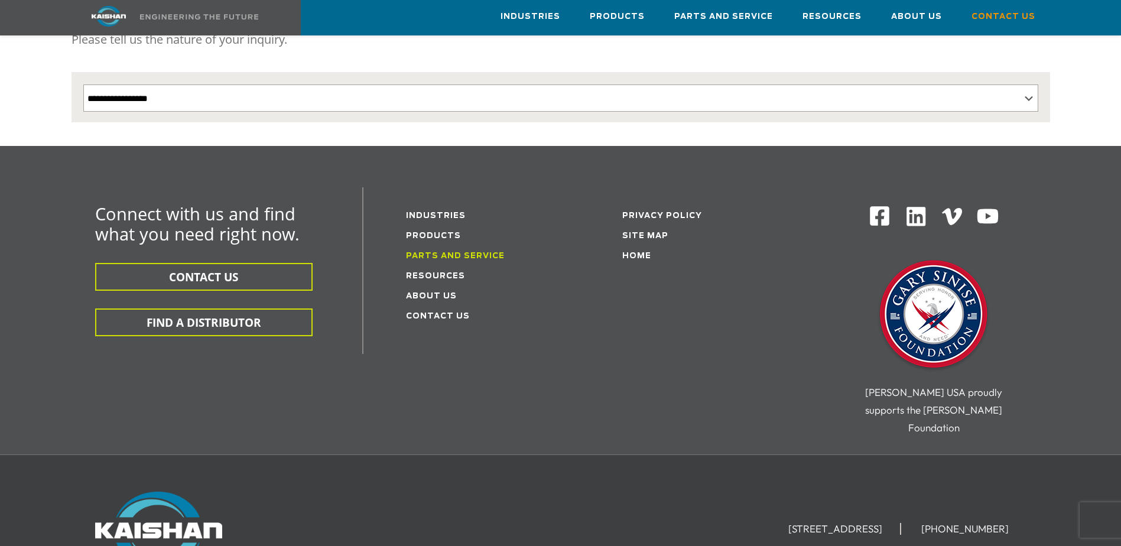  Describe the element at coordinates (109, 16) in the screenshot. I see `img: kaishan logo` at that location.